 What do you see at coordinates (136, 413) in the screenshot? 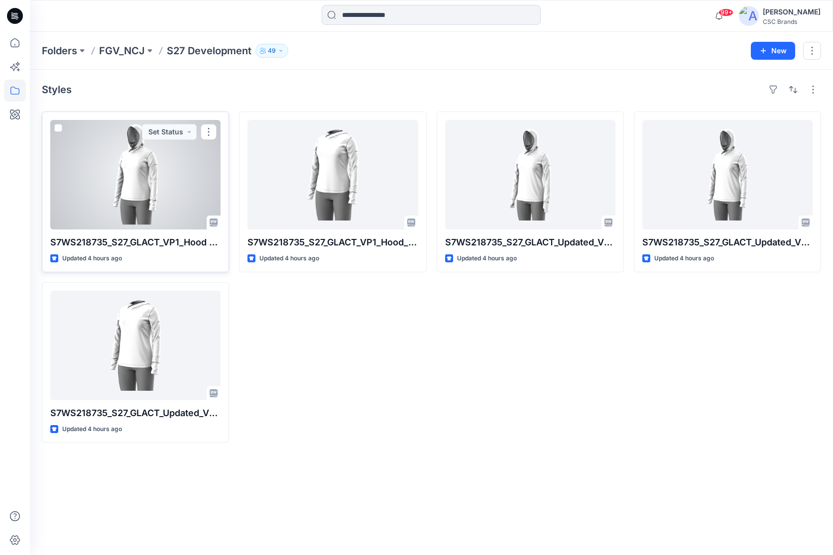
I see `p: S7WS218735_S27_GLACT_Updated_VP1_Hood_Down` at bounding box center [136, 413].